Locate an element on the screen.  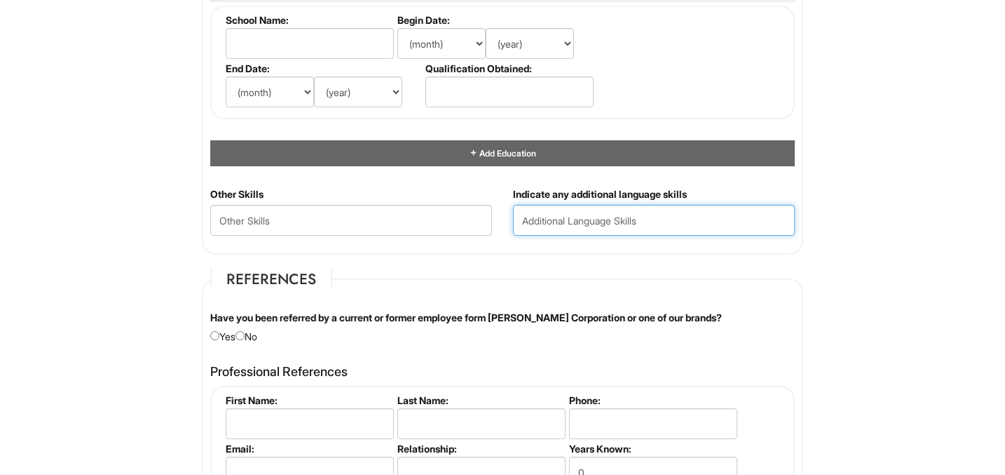
label: School Name: is located at coordinates (309, 20).